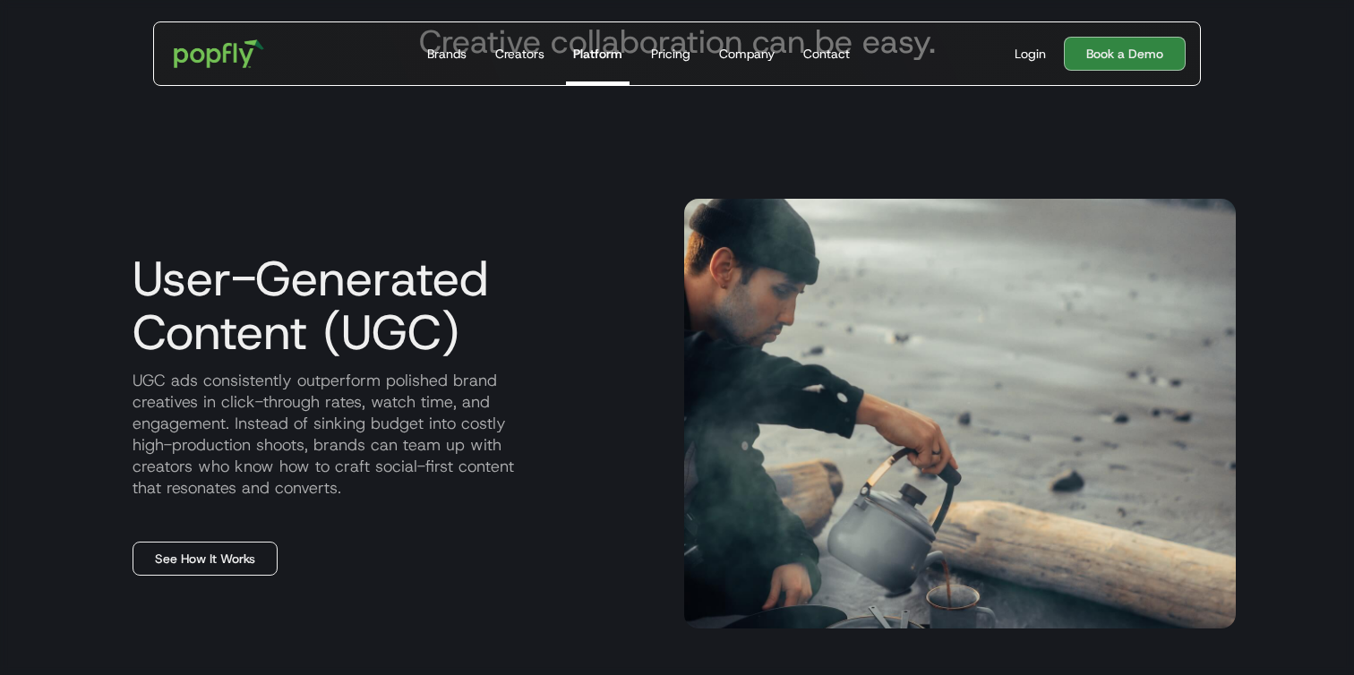  What do you see at coordinates (1030, 54) in the screenshot?
I see `a: Login` at bounding box center [1030, 54].